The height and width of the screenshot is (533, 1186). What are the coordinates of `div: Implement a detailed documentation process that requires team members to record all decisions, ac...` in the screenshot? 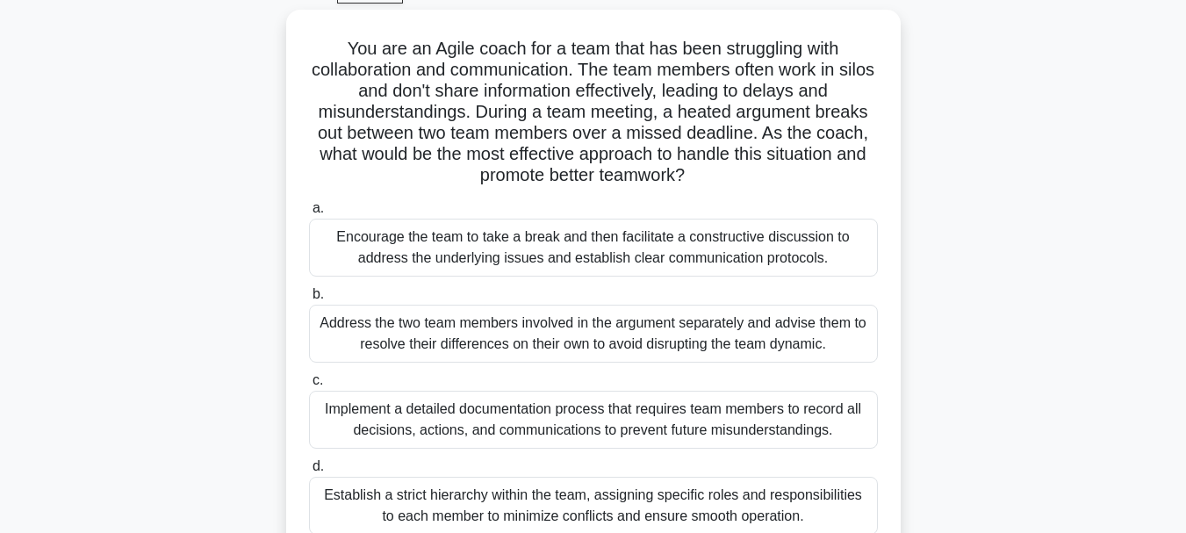 It's located at (593, 420).